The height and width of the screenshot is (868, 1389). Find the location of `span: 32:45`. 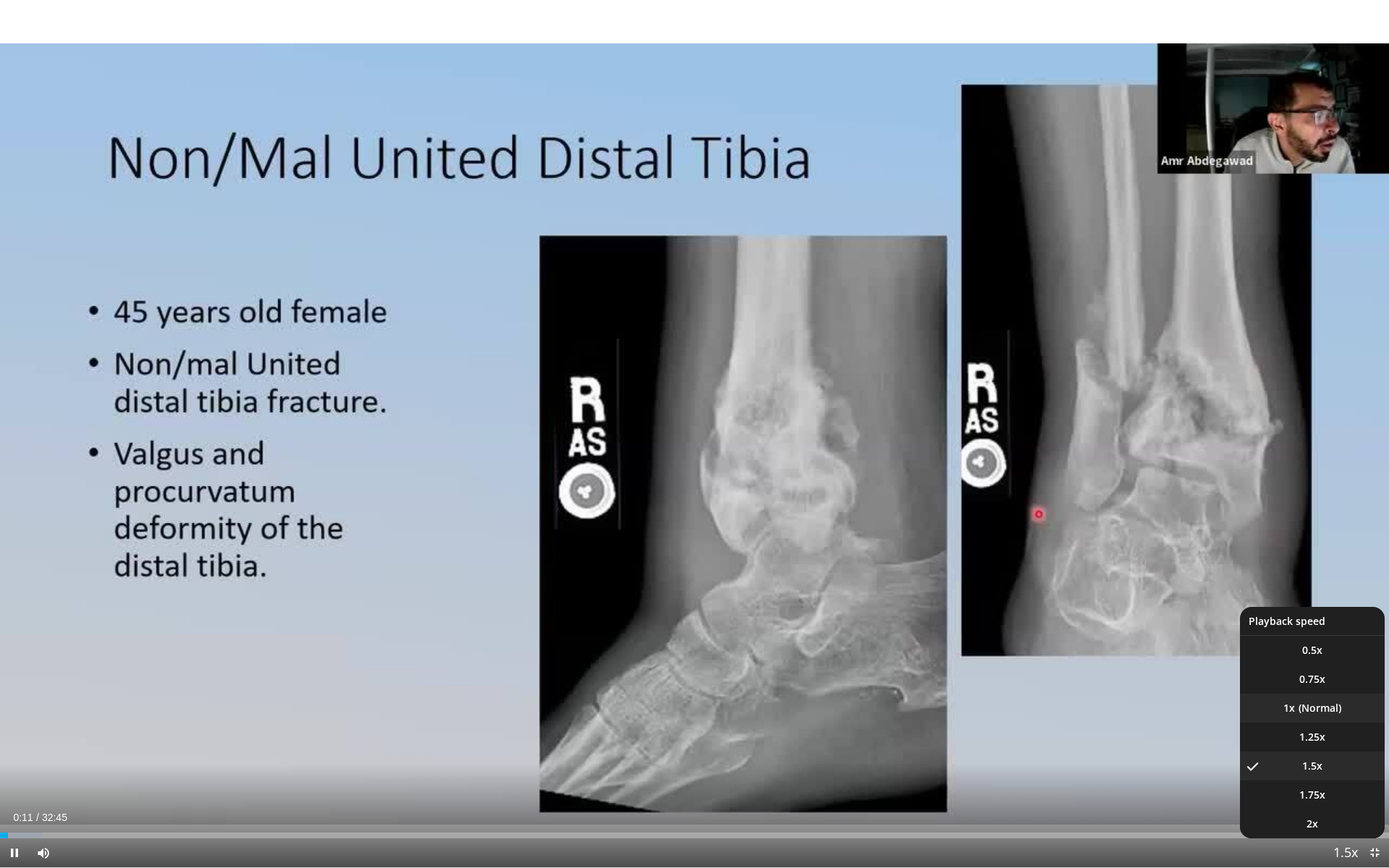

span: 32:45 is located at coordinates (55, 817).